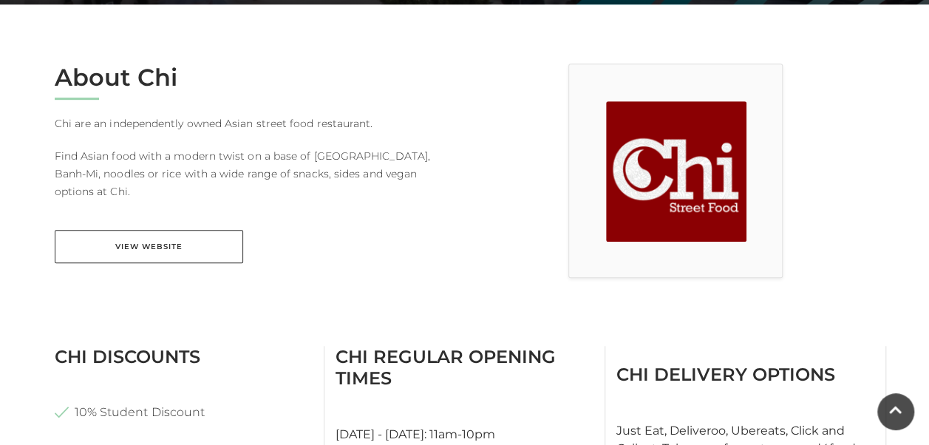  Describe the element at coordinates (183, 412) in the screenshot. I see `li: 10% Student Discount` at that location.